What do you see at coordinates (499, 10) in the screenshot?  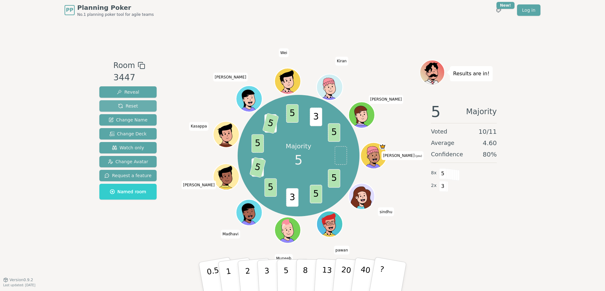 I see `button: New!` at bounding box center [499, 10].